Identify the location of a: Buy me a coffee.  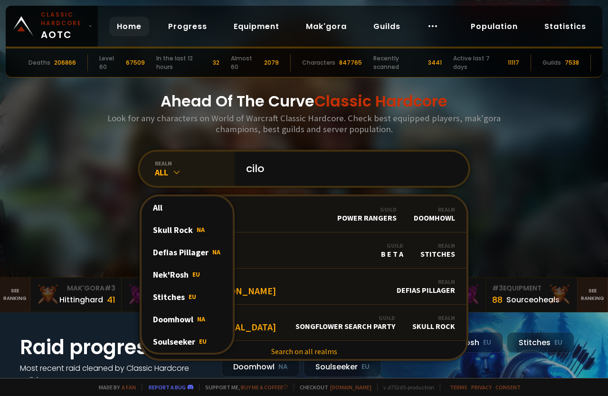
(264, 387).